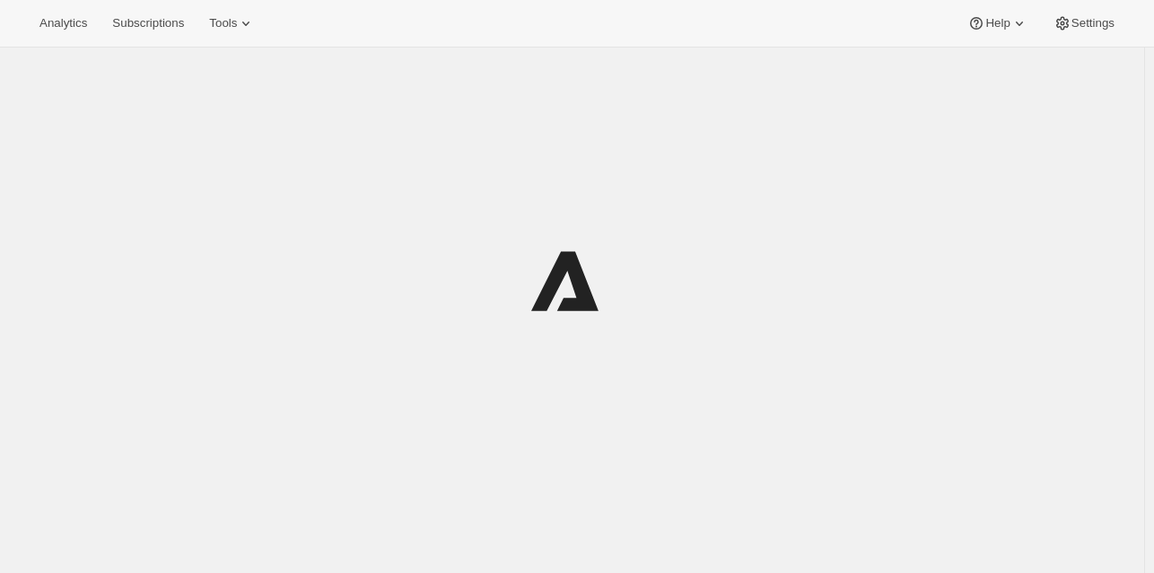 The height and width of the screenshot is (573, 1154). Describe the element at coordinates (232, 23) in the screenshot. I see `button: Tools` at that location.